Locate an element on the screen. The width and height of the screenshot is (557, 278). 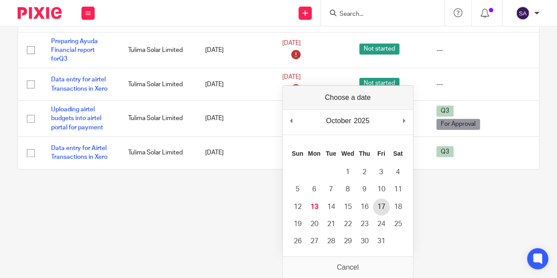
button: 2 is located at coordinates (365, 172).